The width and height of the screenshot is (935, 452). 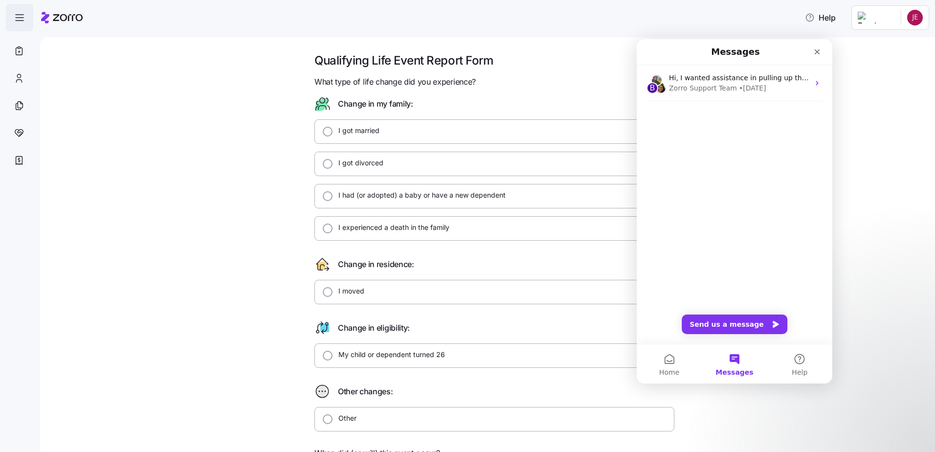 I want to click on div: Zorro Support Team, so click(x=66, y=49).